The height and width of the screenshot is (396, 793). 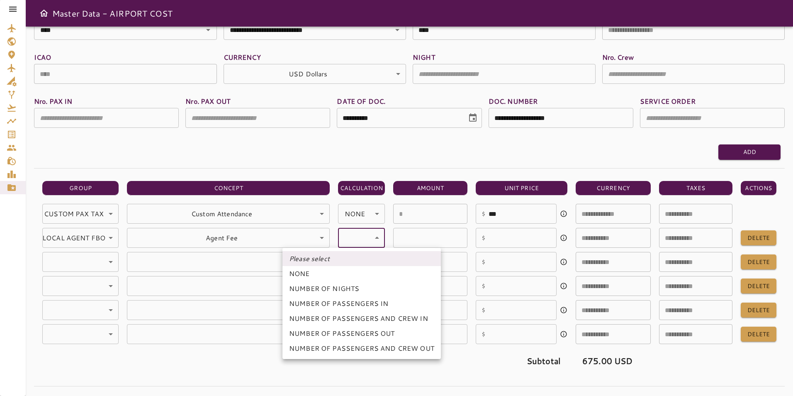 What do you see at coordinates (362, 318) in the screenshot?
I see `li: NUMBER OF PASSENGERS AND CREW IN` at bounding box center [362, 318].